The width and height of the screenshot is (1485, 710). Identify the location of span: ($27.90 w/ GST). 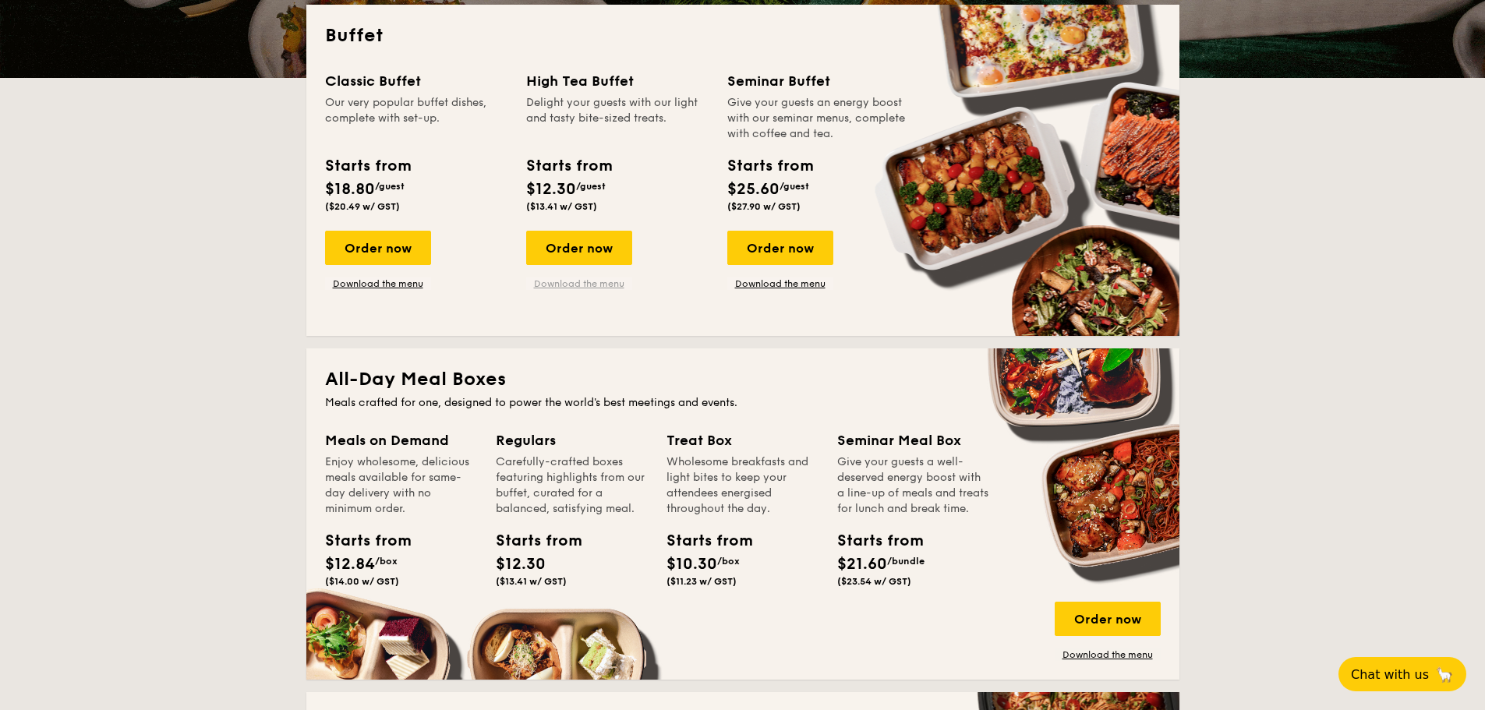
(764, 207).